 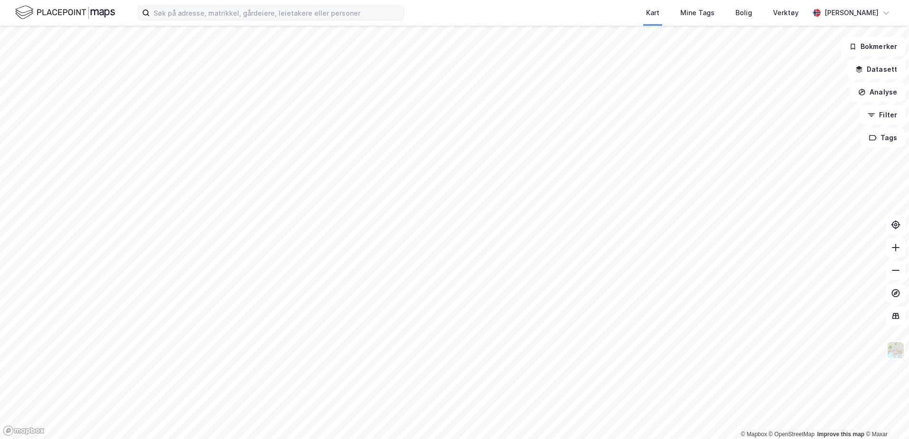 What do you see at coordinates (697, 13) in the screenshot?
I see `div: Mine Tags` at bounding box center [697, 13].